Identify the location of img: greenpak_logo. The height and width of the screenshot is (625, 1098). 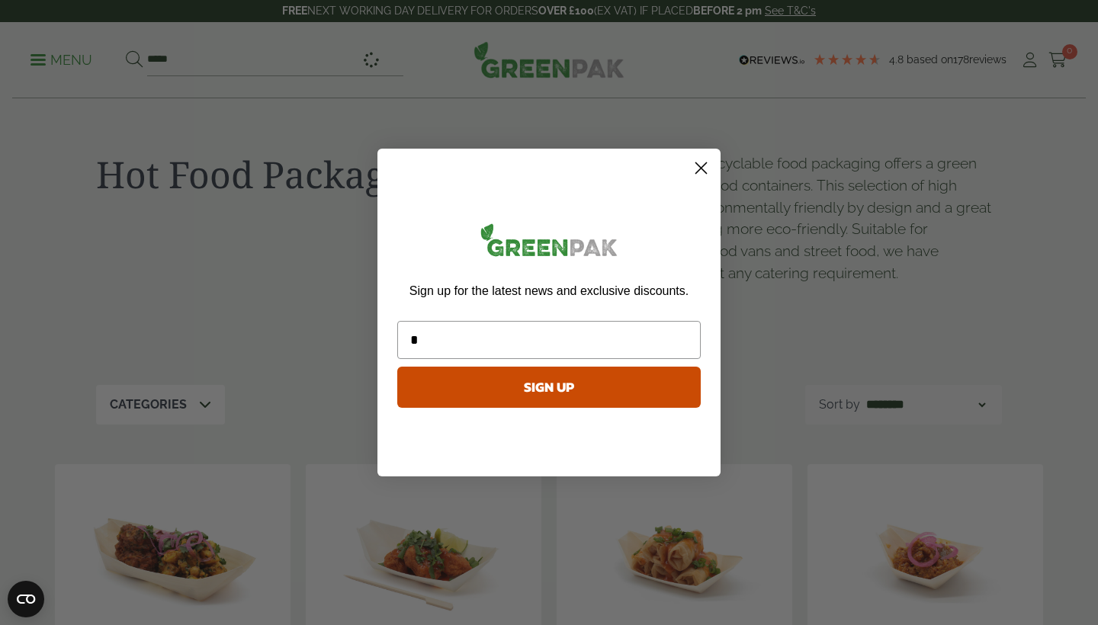
(549, 243).